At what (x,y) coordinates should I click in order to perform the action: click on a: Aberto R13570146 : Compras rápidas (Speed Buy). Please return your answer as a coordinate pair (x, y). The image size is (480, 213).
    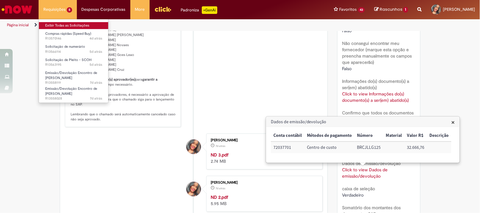
    Looking at the image, I should click on (74, 36).